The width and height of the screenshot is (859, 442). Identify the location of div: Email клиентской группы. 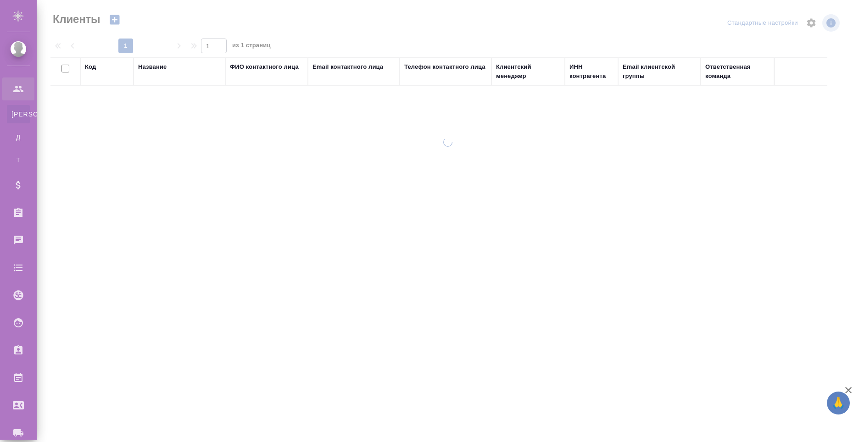
(660, 72).